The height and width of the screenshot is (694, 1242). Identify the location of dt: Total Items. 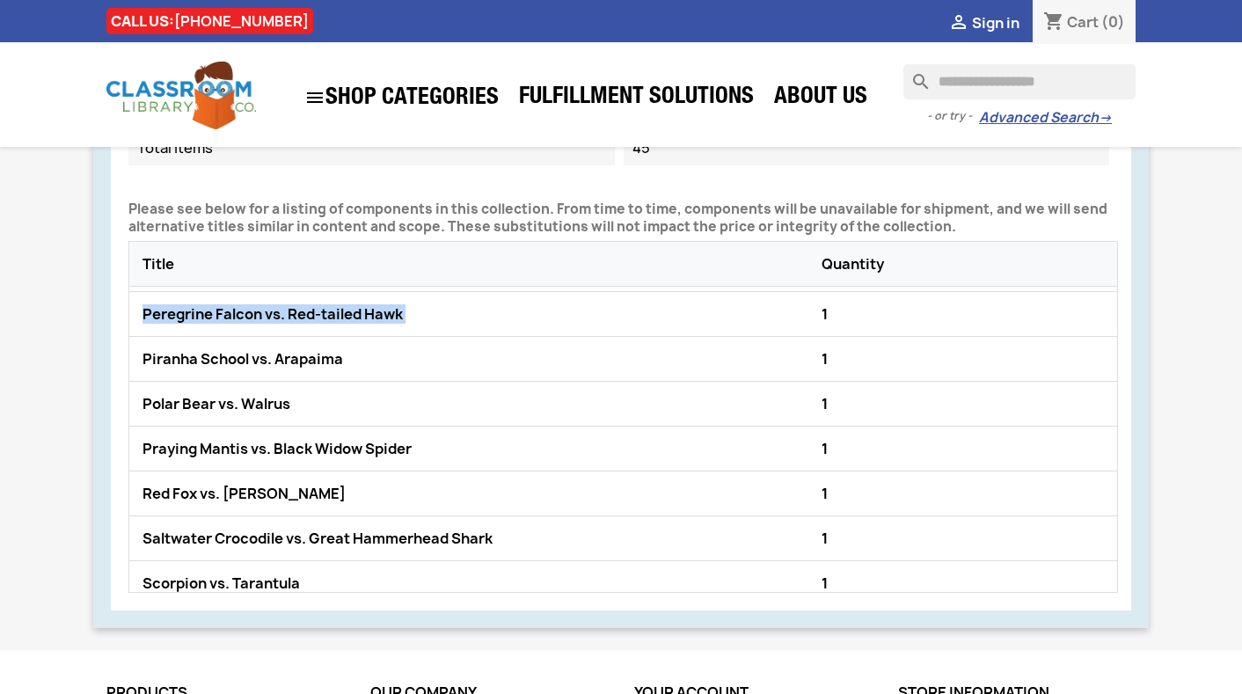
(371, 148).